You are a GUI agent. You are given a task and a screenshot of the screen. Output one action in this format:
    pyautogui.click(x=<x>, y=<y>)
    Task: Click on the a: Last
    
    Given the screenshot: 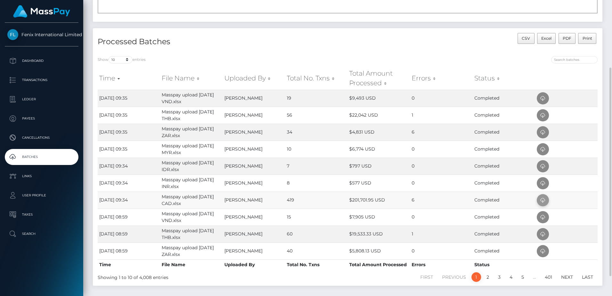 What is the action you would take?
    pyautogui.click(x=587, y=277)
    